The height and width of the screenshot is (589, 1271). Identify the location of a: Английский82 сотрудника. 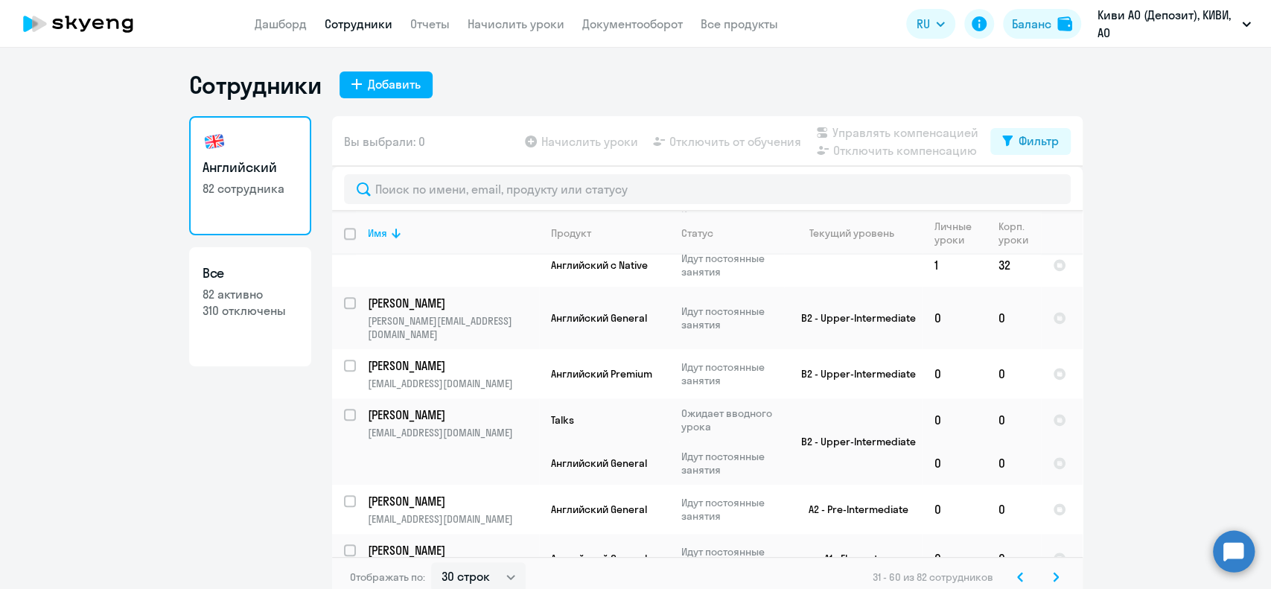
(250, 176).